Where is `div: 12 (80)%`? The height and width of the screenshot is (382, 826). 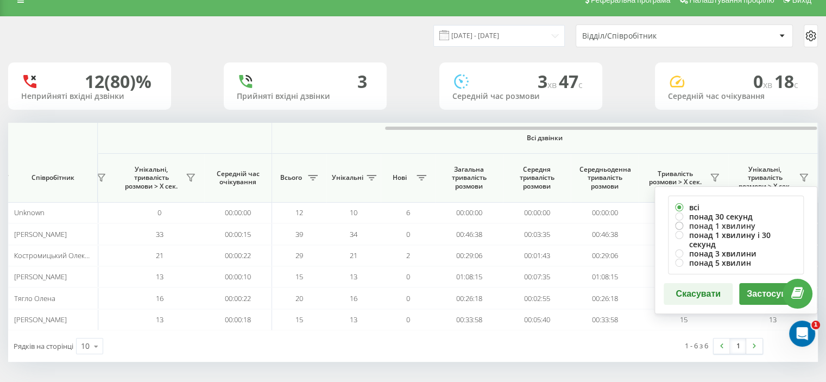 div: 12 (80)% is located at coordinates (118, 81).